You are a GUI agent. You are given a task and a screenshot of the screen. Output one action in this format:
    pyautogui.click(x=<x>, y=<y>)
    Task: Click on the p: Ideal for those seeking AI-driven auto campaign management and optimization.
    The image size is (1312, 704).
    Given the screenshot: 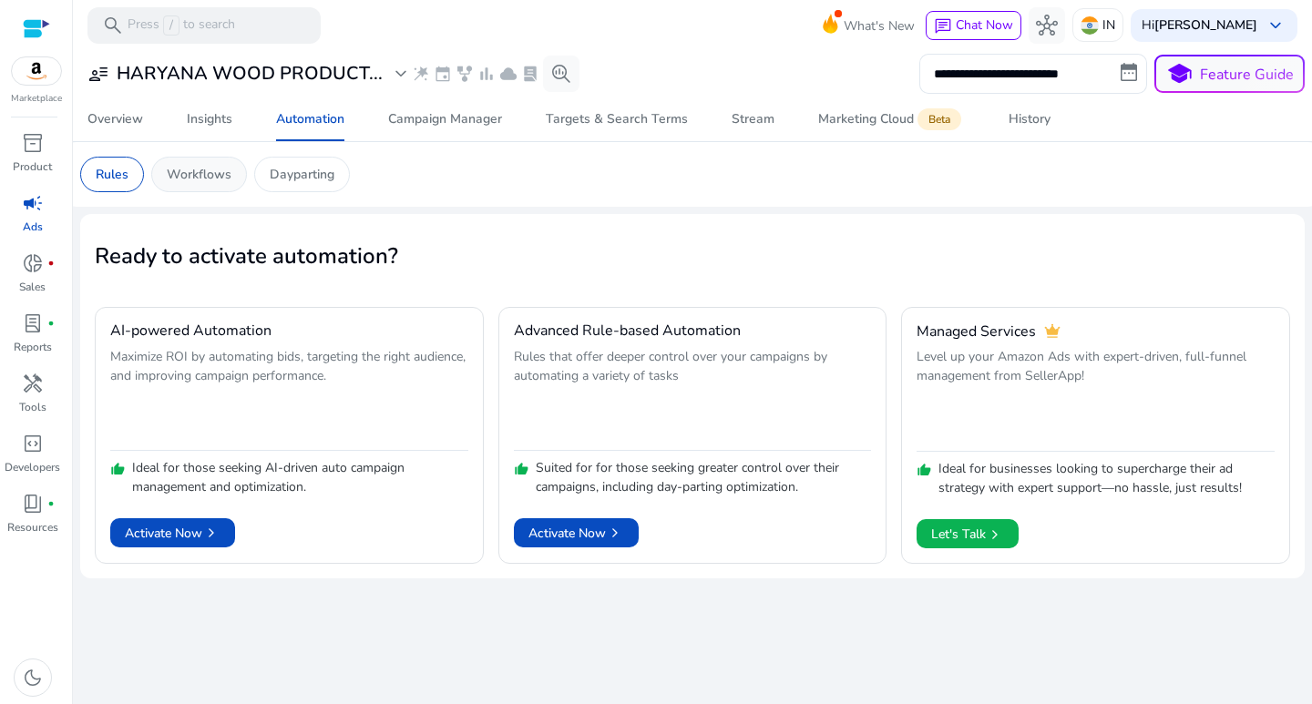 What is the action you would take?
    pyautogui.click(x=300, y=478)
    